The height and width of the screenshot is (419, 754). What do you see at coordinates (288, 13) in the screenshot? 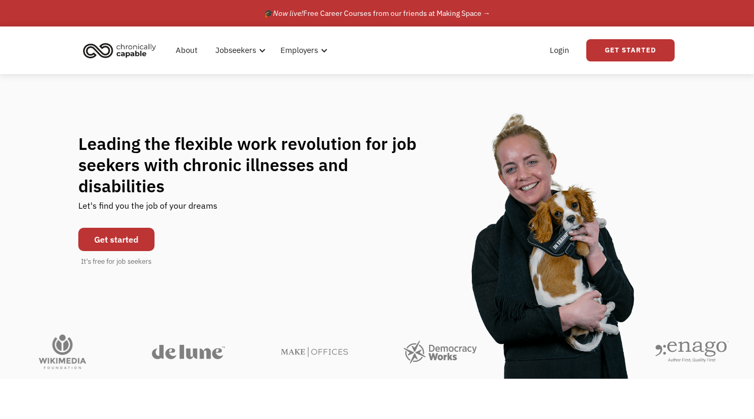
I see `em: Now live!` at bounding box center [288, 13].